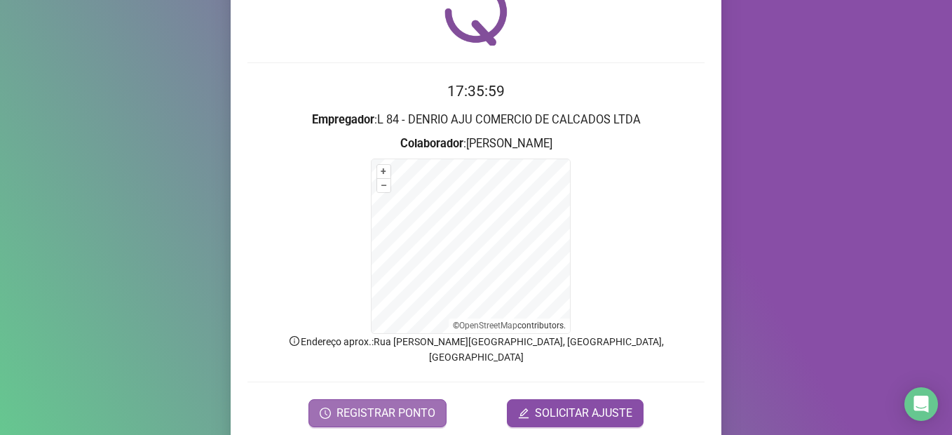 This screenshot has width=952, height=435. Describe the element at coordinates (509, 325) in the screenshot. I see `li: © contributors.` at that location.